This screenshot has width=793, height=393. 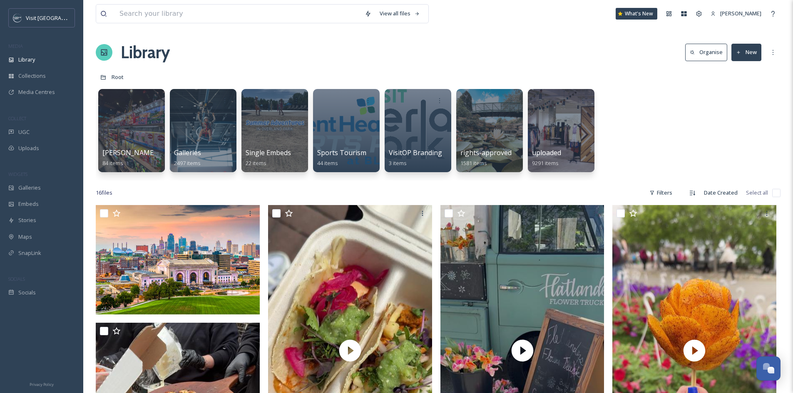 What do you see at coordinates (256, 163) in the screenshot?
I see `span: 22 items` at bounding box center [256, 163].